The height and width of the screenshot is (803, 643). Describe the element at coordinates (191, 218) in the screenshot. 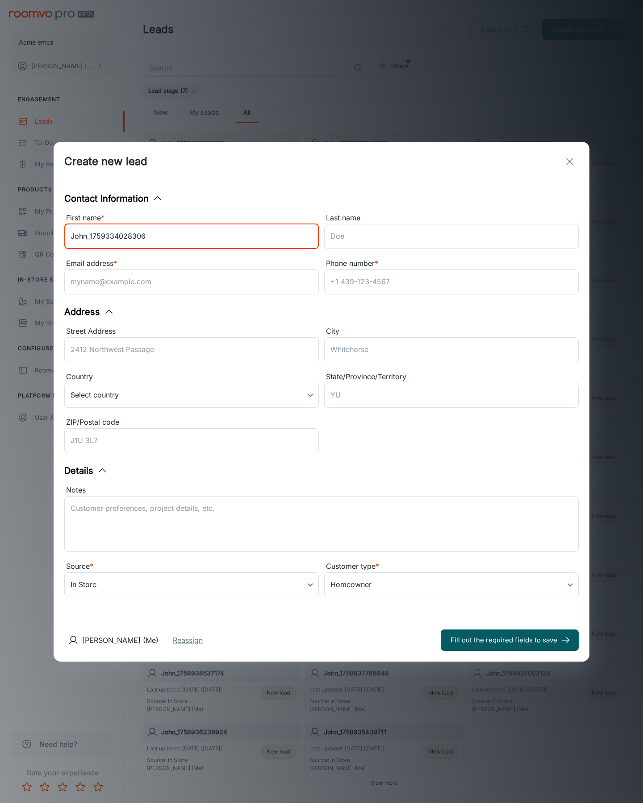

I see `div: First name` at that location.